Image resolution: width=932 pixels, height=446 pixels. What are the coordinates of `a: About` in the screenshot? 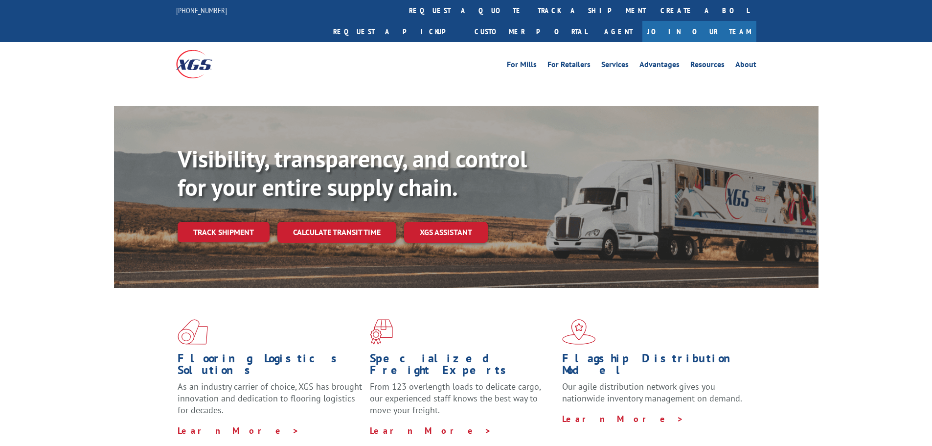 It's located at (746, 66).